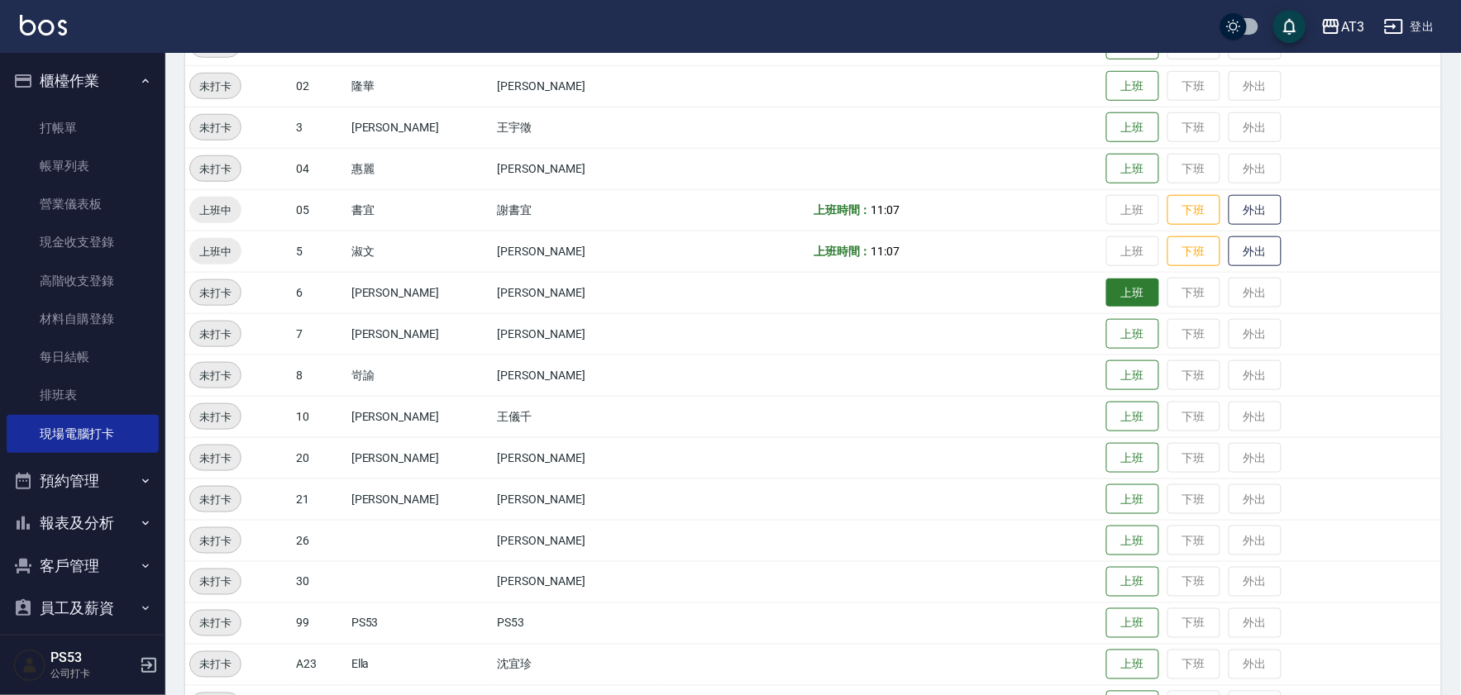 The image size is (1461, 695). I want to click on td: 5, so click(319, 251).